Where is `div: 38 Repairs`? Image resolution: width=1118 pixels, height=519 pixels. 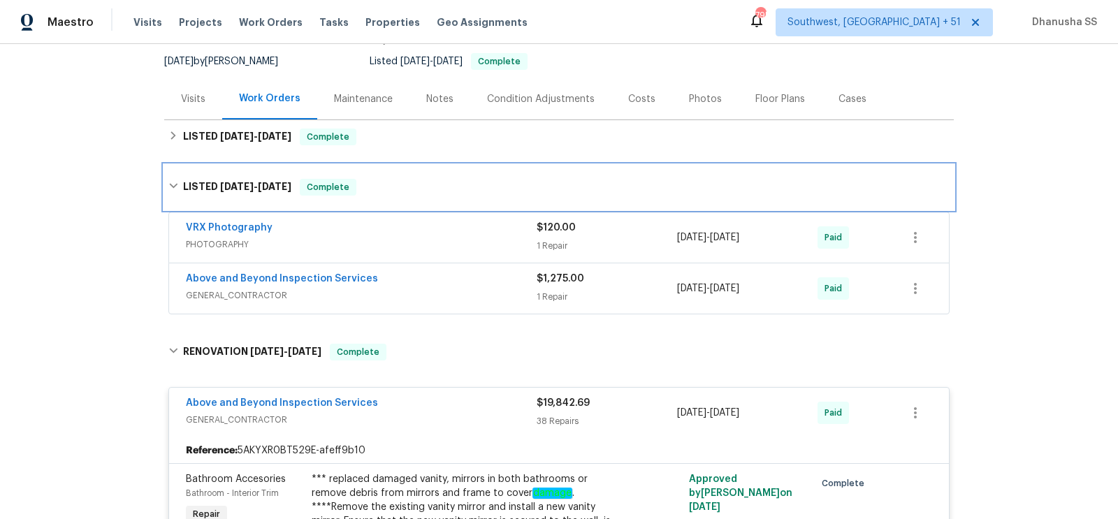
div: 38 Repairs is located at coordinates (606, 421).